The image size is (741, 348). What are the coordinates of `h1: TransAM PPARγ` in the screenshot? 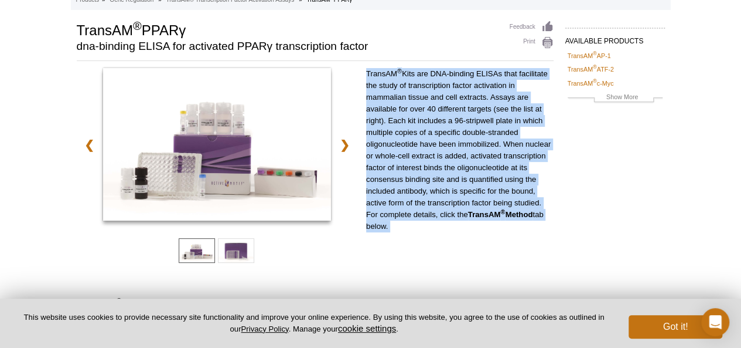 It's located at (287, 29).